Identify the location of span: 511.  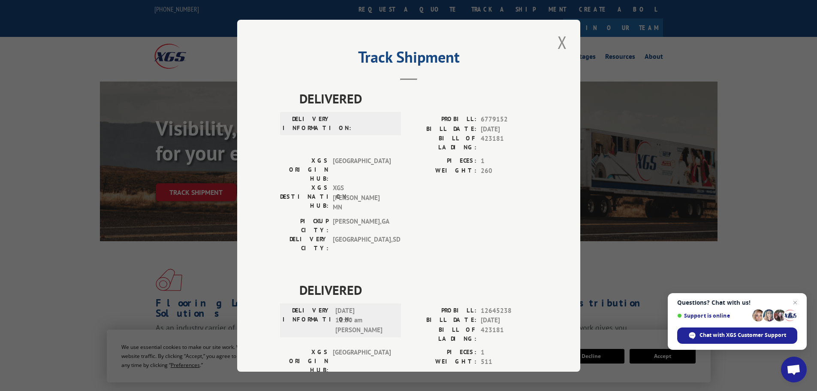
(509, 362).